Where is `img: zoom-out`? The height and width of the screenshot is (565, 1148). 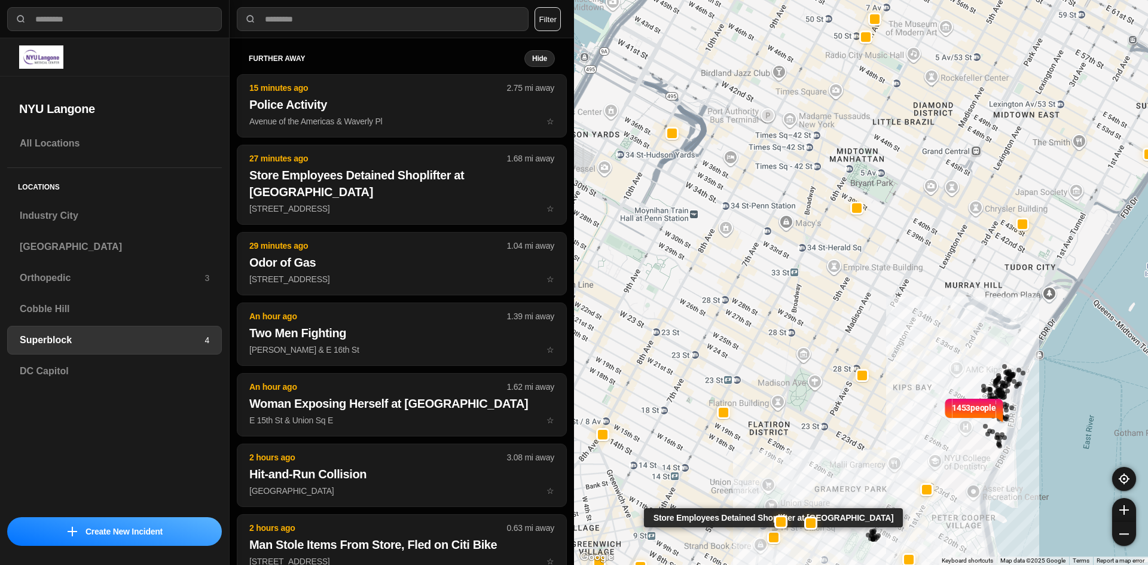
img: zoom-out is located at coordinates (1124, 534).